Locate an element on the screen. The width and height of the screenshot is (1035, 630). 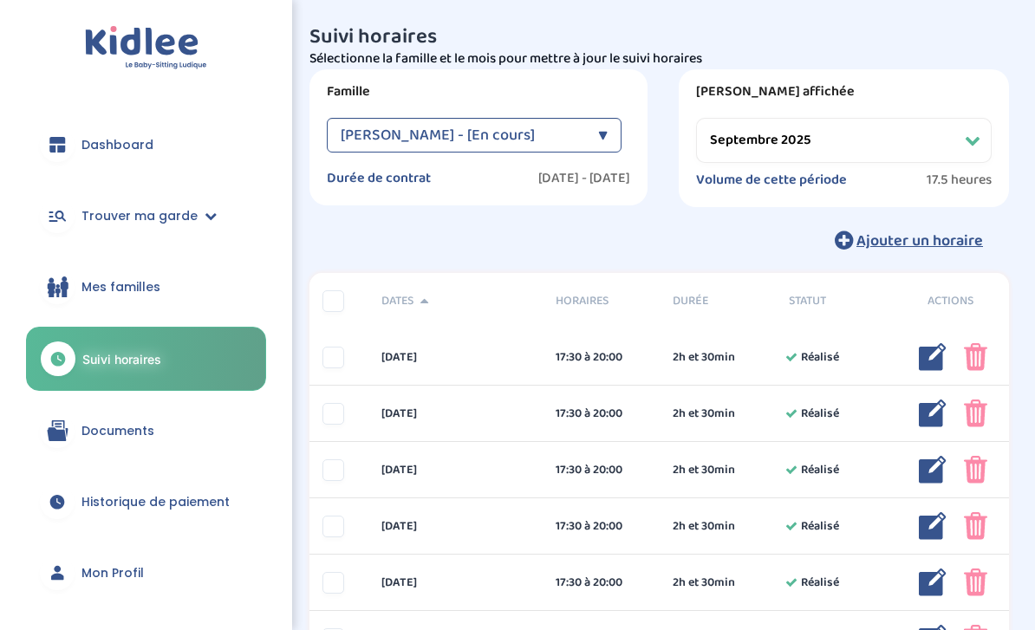
label: Volume de cette période is located at coordinates (771, 180).